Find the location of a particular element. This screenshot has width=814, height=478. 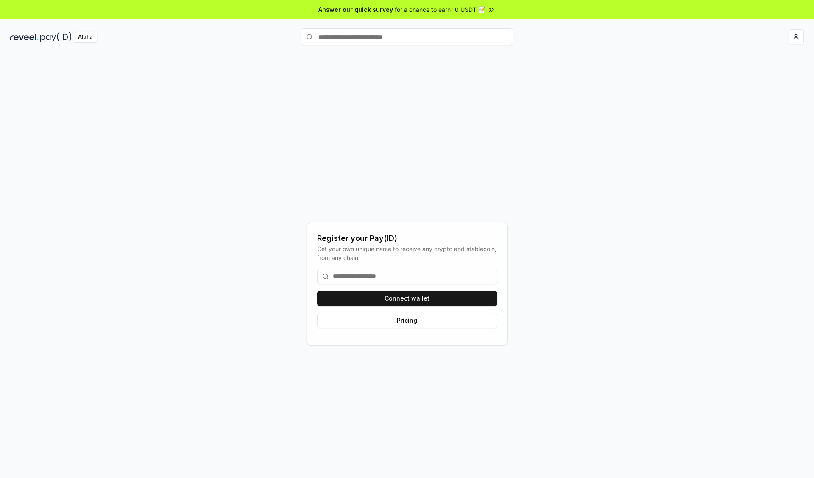

img: pay_id is located at coordinates (56, 37).